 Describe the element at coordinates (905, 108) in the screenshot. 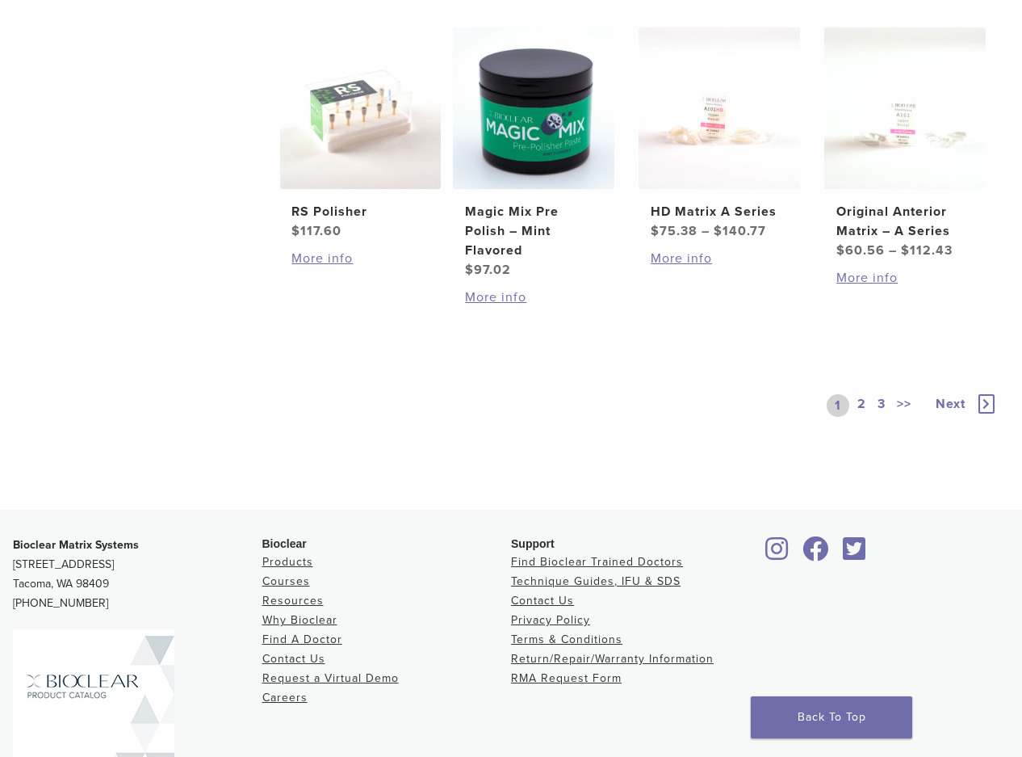

I see `img: Original Anterior Matrix - A Series` at that location.